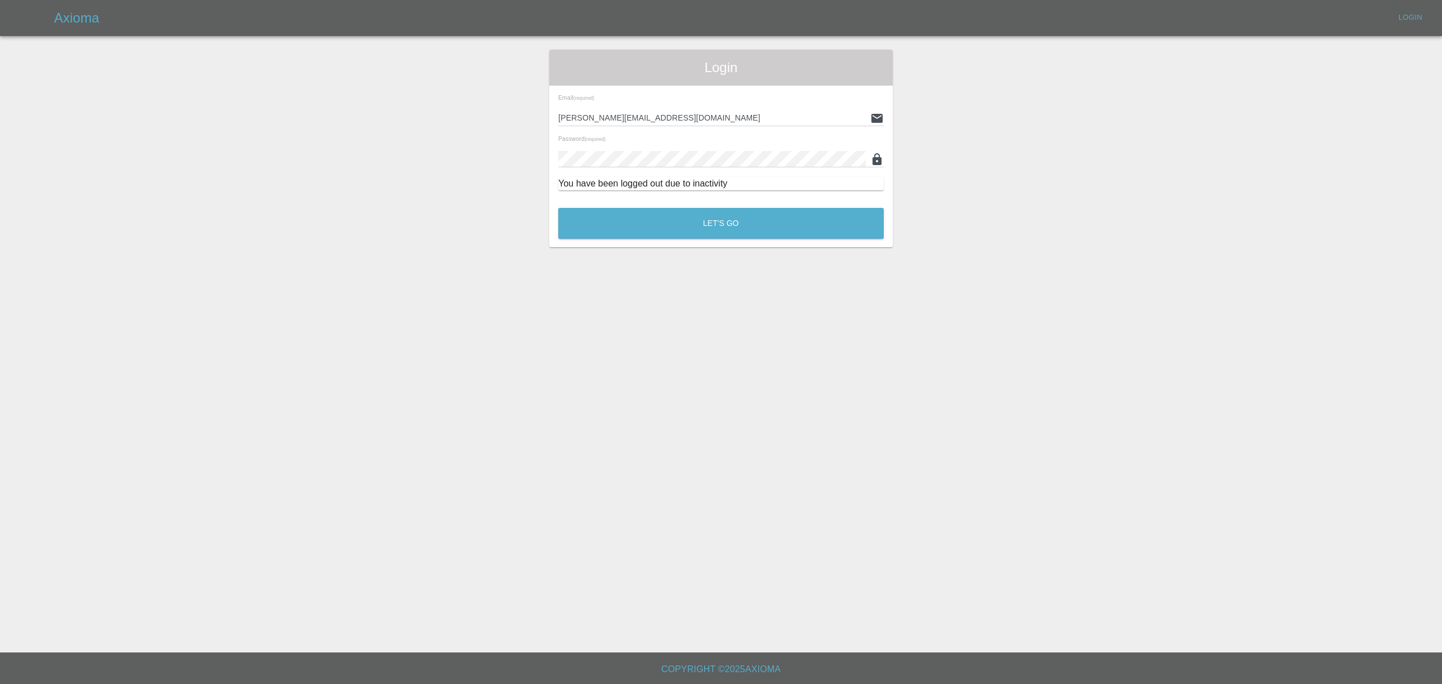 The width and height of the screenshot is (1442, 684). What do you see at coordinates (1411, 17) in the screenshot?
I see `a: Login` at bounding box center [1411, 17].